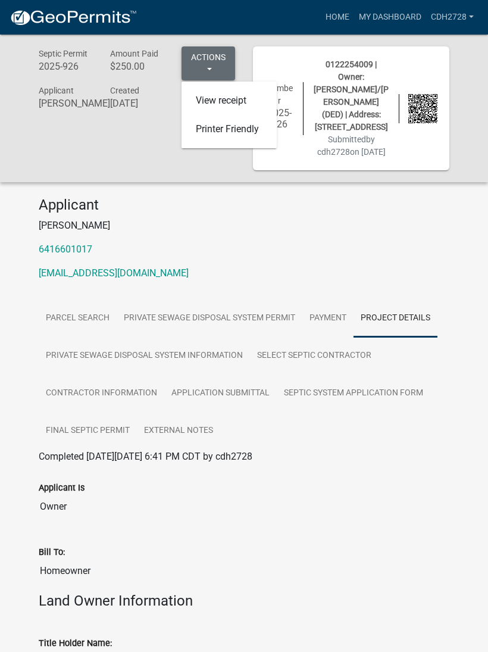 The width and height of the screenshot is (488, 652). Describe the element at coordinates (244, 205) in the screenshot. I see `h4: Applicant` at that location.